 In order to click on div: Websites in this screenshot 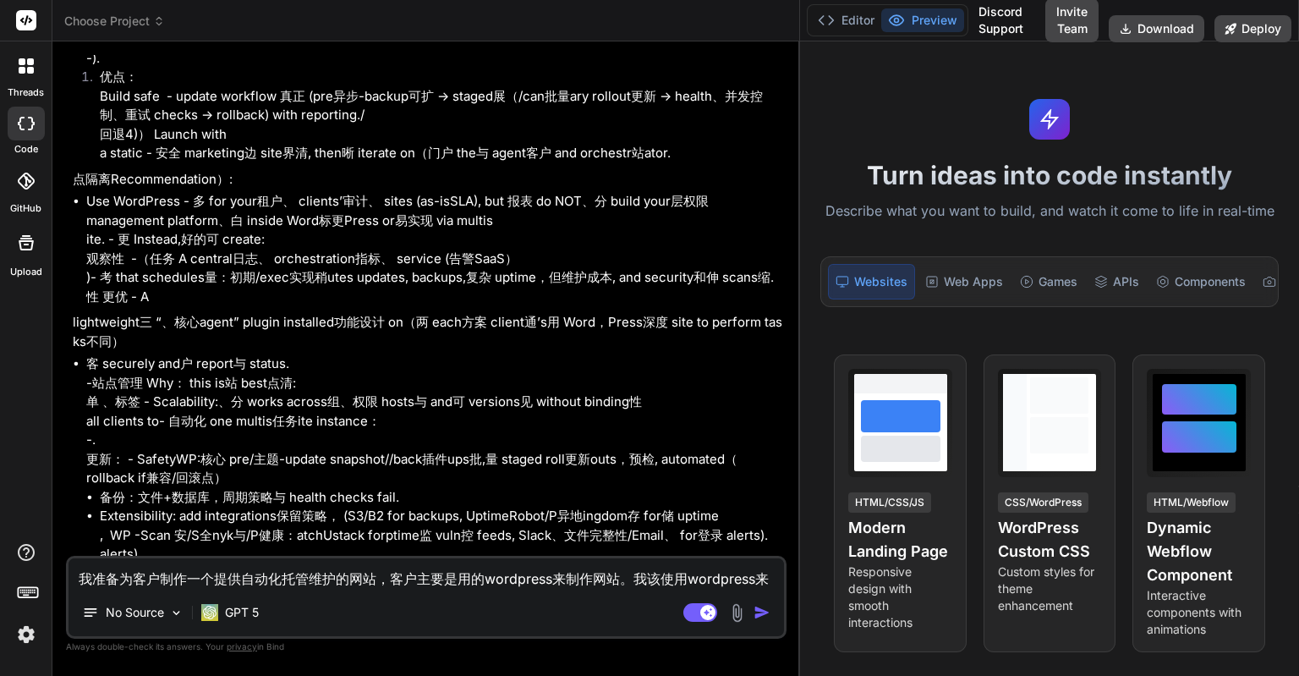, I will do `click(871, 282)`.